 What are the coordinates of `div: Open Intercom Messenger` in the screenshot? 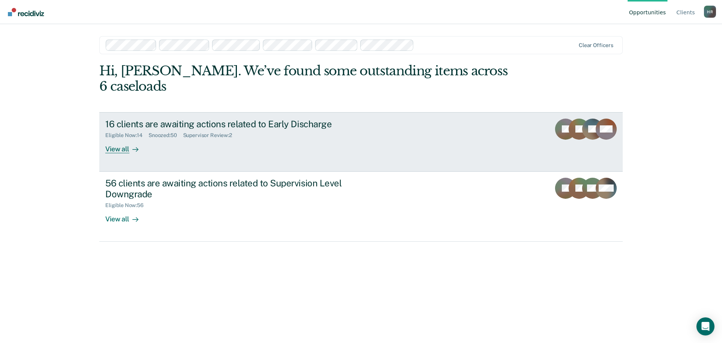 It's located at (706, 326).